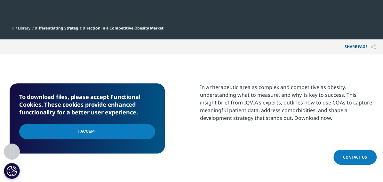 The height and width of the screenshot is (182, 383). What do you see at coordinates (99, 28) in the screenshot?
I see `span: Differentiating Strategic Direction in a Competitive Obesity Market` at bounding box center [99, 28].